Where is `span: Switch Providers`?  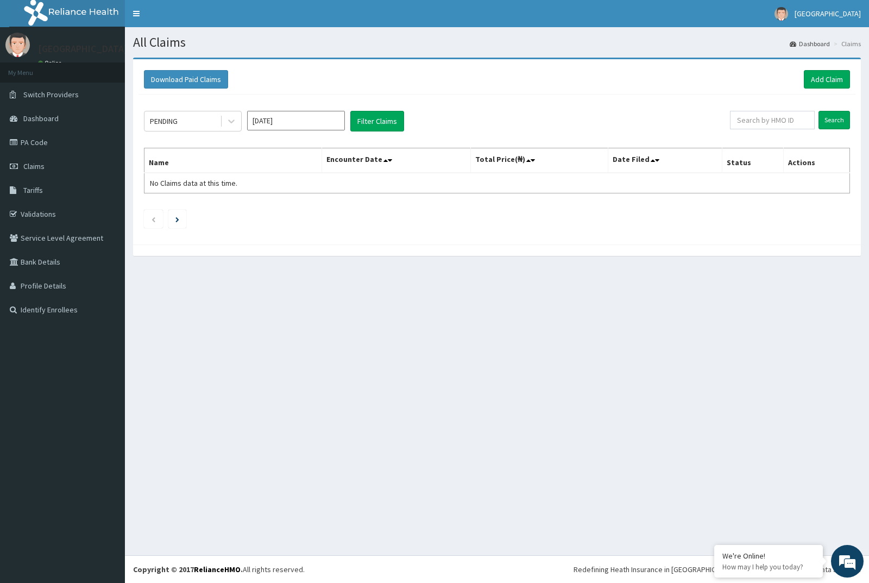 span: Switch Providers is located at coordinates (51, 94).